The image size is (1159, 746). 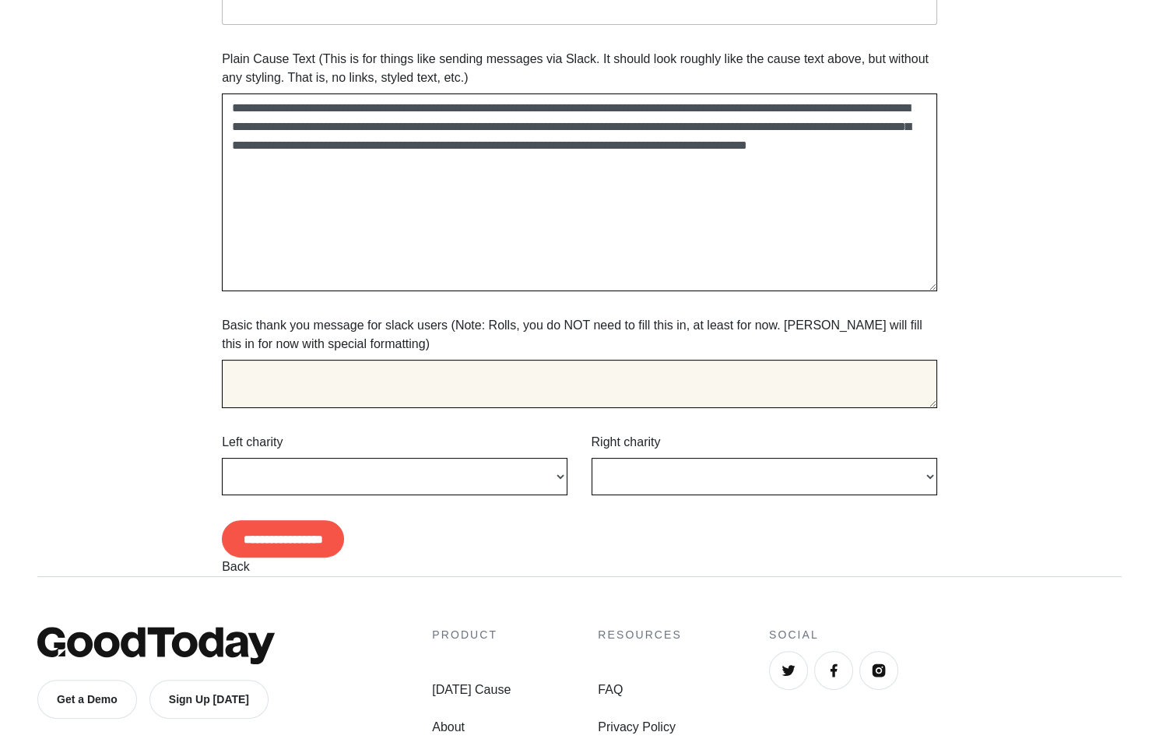 What do you see at coordinates (640, 690) in the screenshot?
I see `a: FAQ` at bounding box center [640, 690].